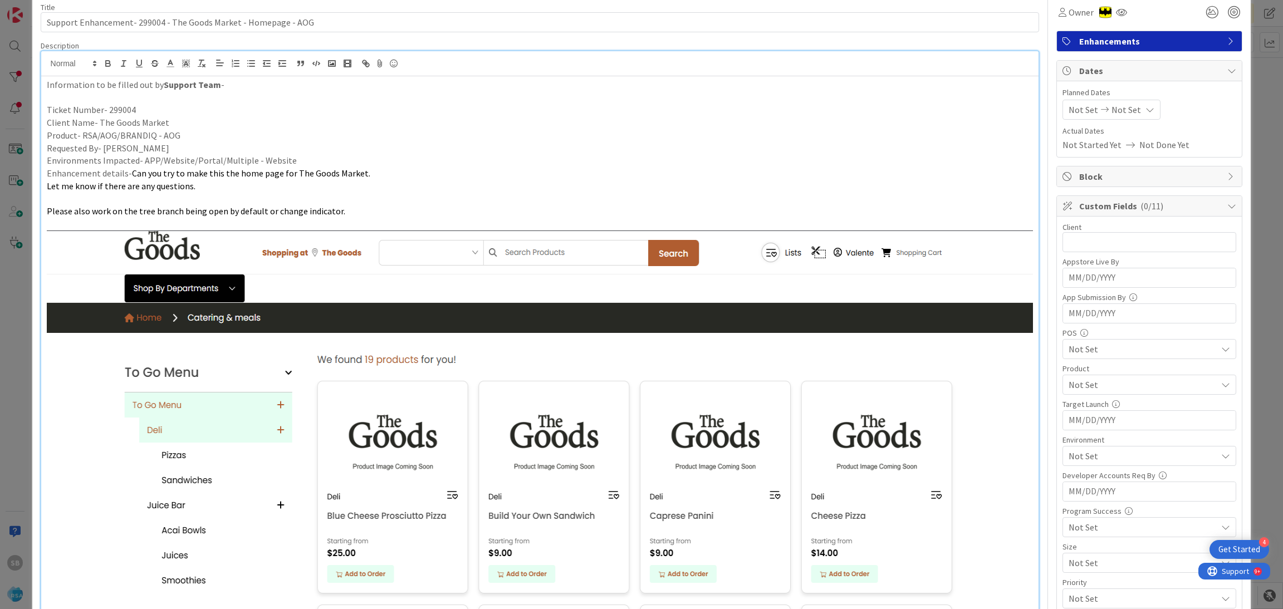 The height and width of the screenshot is (609, 1283). Describe the element at coordinates (121, 186) in the screenshot. I see `span: Let me know if there are any questions.` at that location.